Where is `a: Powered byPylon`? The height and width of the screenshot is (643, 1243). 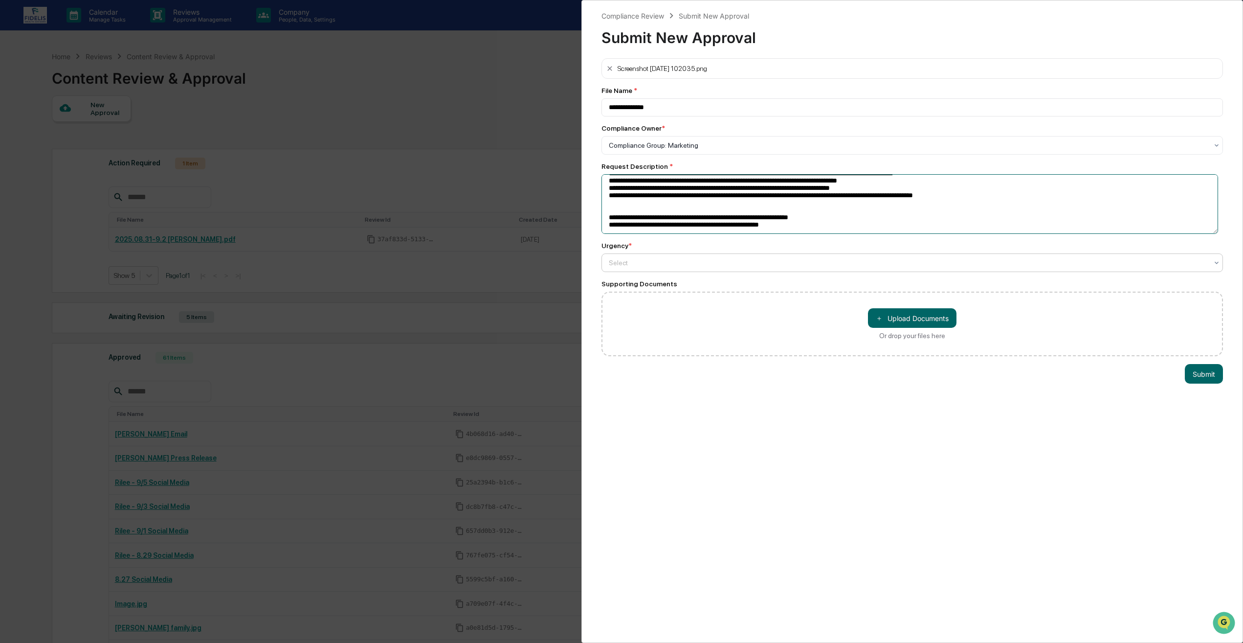 a: Powered byPylon is located at coordinates (93, 169).